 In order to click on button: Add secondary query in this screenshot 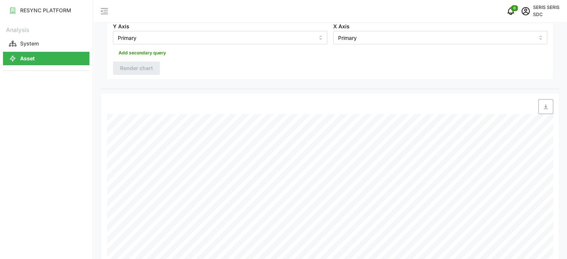, I will do `click(142, 53)`.